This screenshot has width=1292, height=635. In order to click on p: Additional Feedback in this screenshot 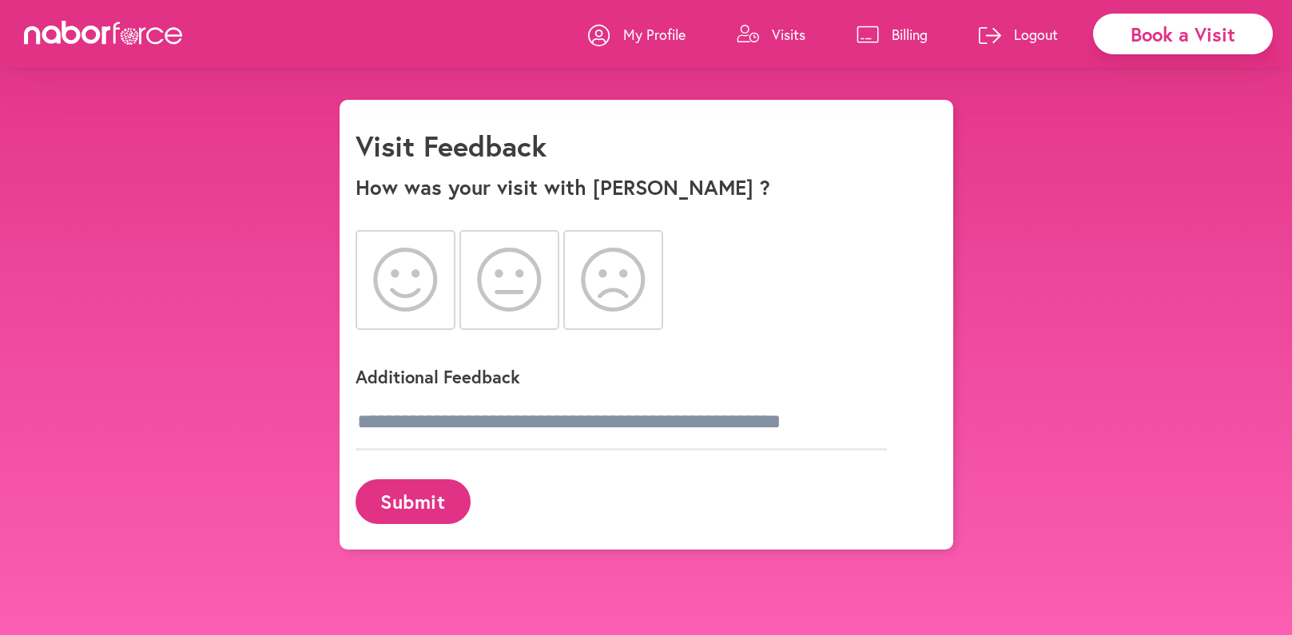, I will do `click(635, 376)`.